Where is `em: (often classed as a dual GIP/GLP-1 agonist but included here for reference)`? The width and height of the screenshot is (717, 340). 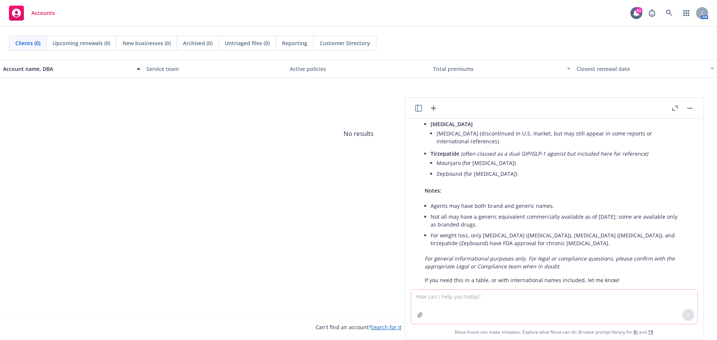
em: (often classed as a dual GIP/GLP-1 agonist but included here for reference) is located at coordinates (554, 153).